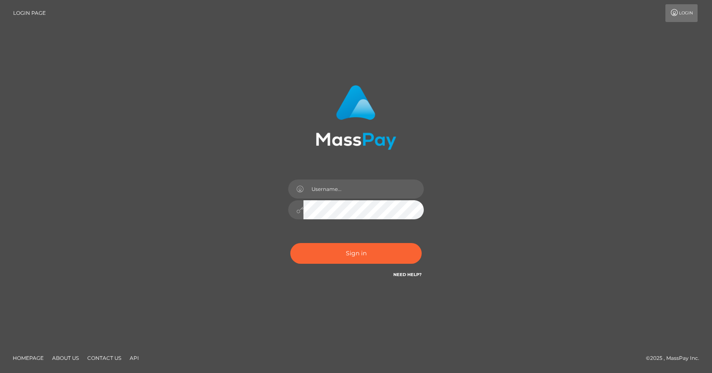 The height and width of the screenshot is (373, 712). Describe the element at coordinates (29, 13) in the screenshot. I see `a: Login Page` at that location.